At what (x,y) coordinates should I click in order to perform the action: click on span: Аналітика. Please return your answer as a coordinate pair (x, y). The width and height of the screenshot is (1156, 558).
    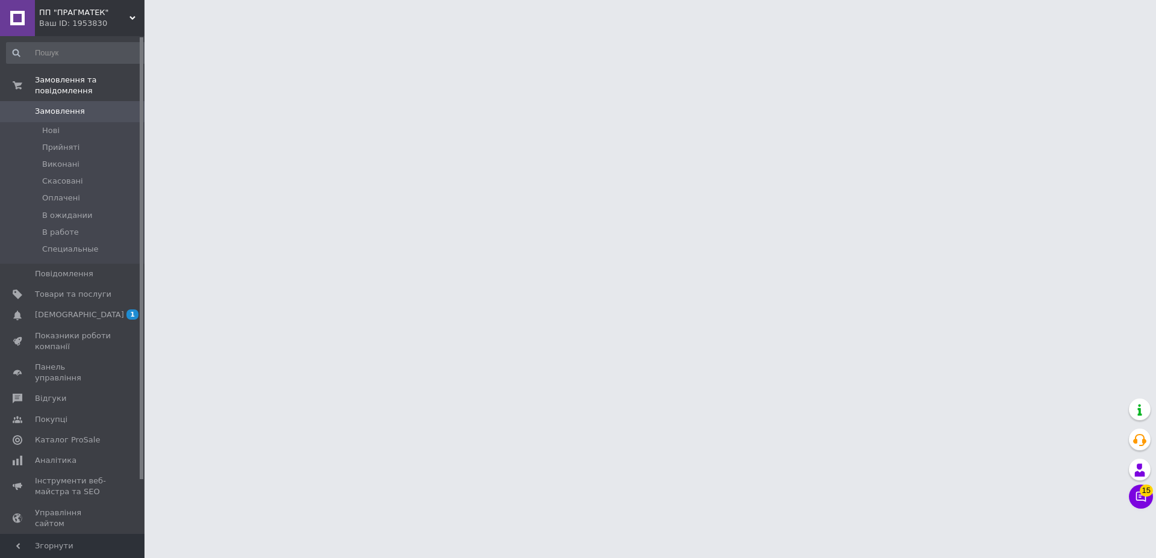
    Looking at the image, I should click on (55, 461).